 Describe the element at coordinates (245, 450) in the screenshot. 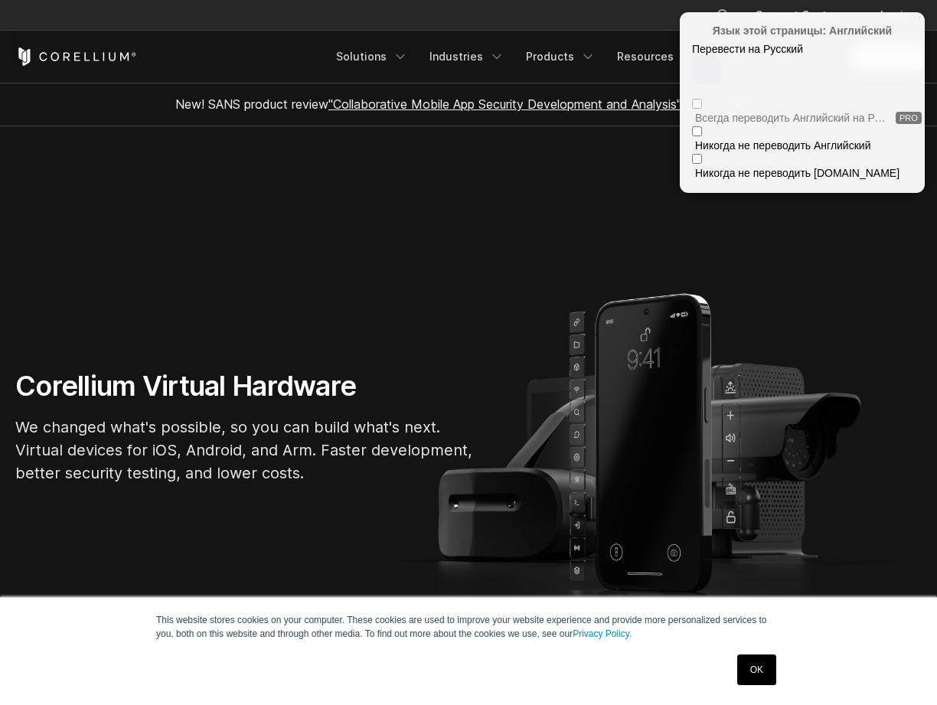

I see `p: We changed what's possible, so you can build what's next. Virtual devices for iOS, Android, and A...` at that location.